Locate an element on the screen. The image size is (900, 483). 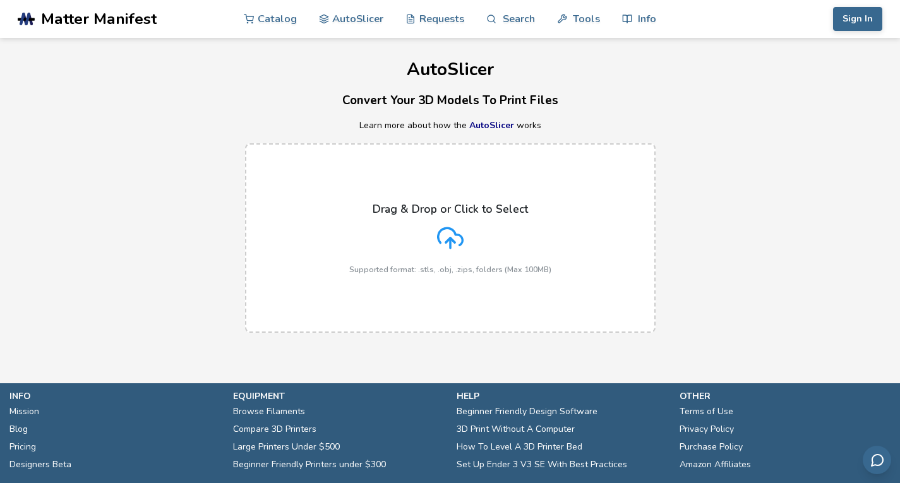
a: Large Printers Under $500 is located at coordinates (286, 447).